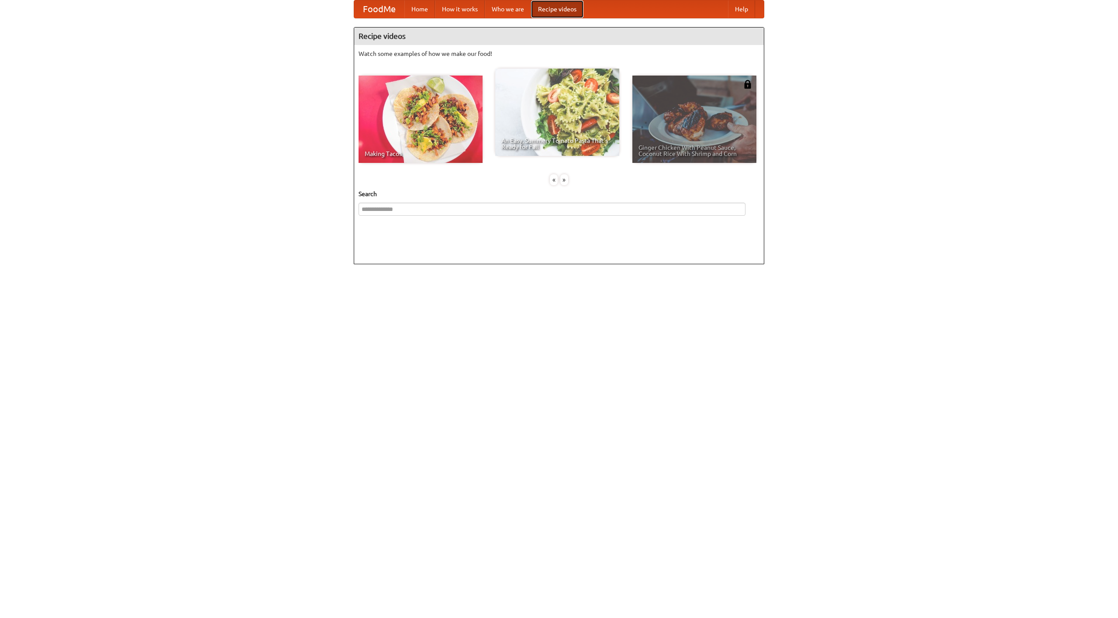  I want to click on a: Recipe videos, so click(557, 9).